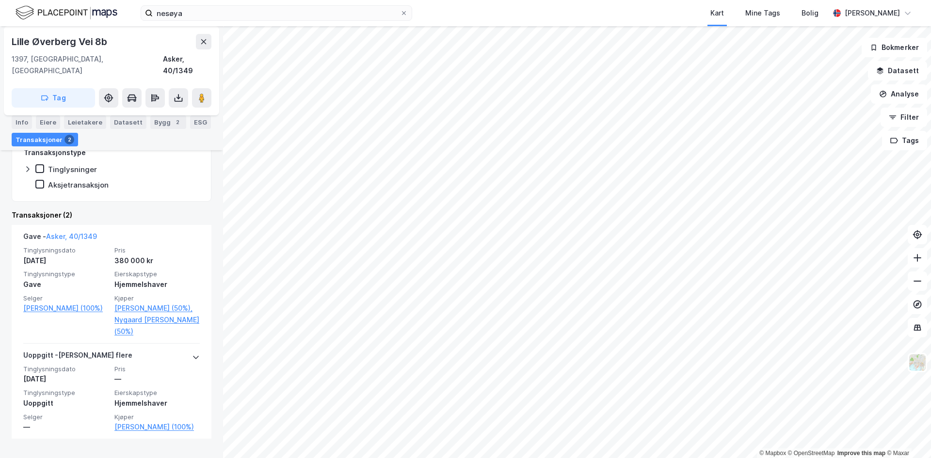  What do you see at coordinates (112, 215) in the screenshot?
I see `div: Transaksjoner (2)` at bounding box center [112, 215].